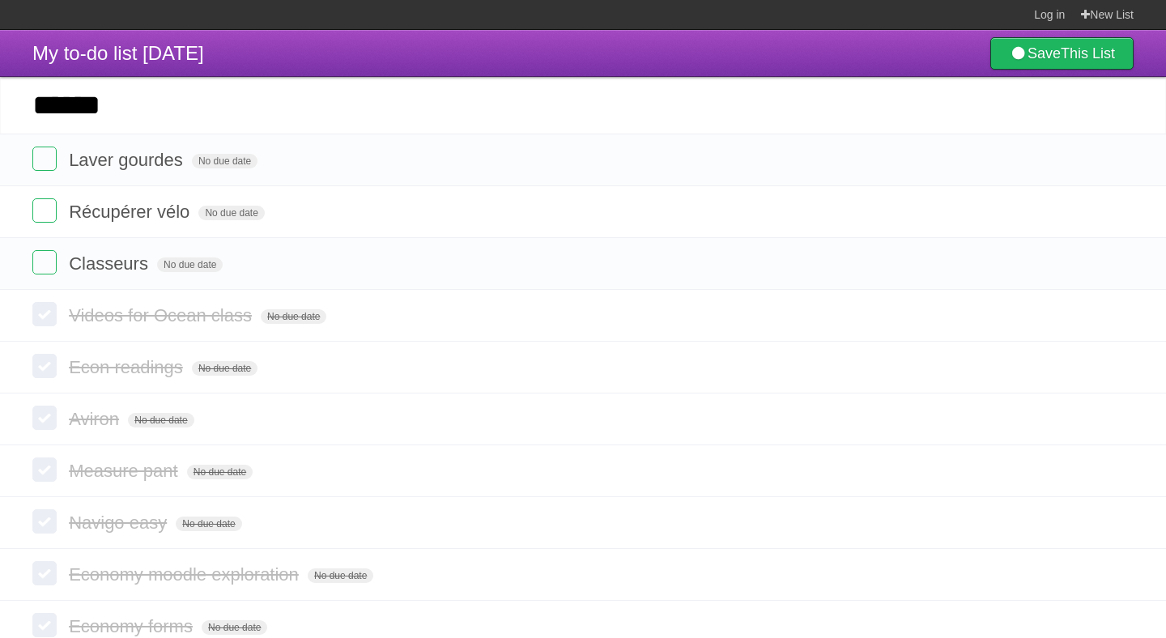 The width and height of the screenshot is (1166, 638). I want to click on span: Laver gourdes, so click(128, 160).